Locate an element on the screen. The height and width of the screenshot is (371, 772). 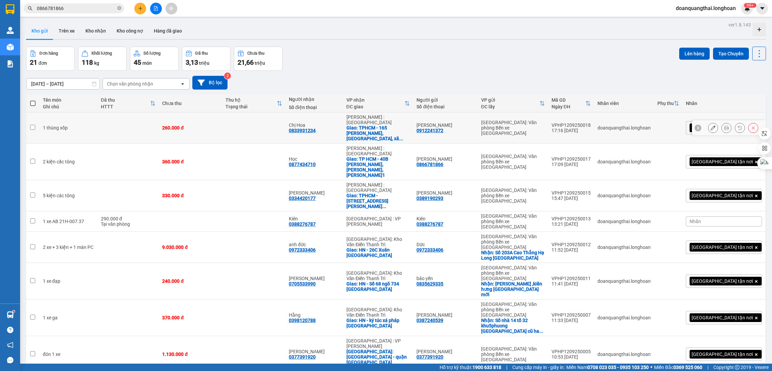
div: bảo yến is located at coordinates (446, 278).